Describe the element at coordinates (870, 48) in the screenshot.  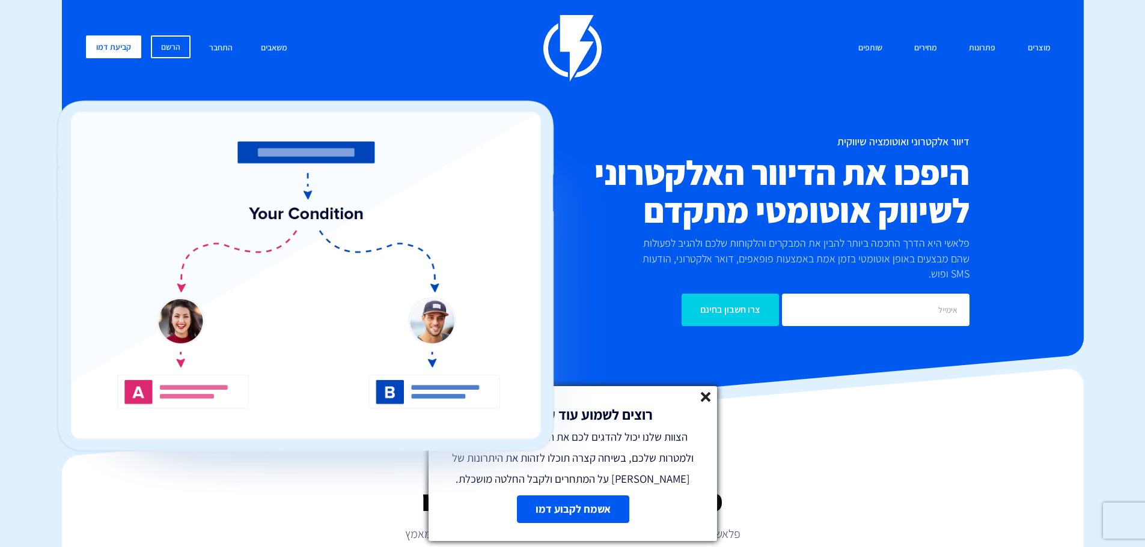
I see `a: שותפים` at that location.